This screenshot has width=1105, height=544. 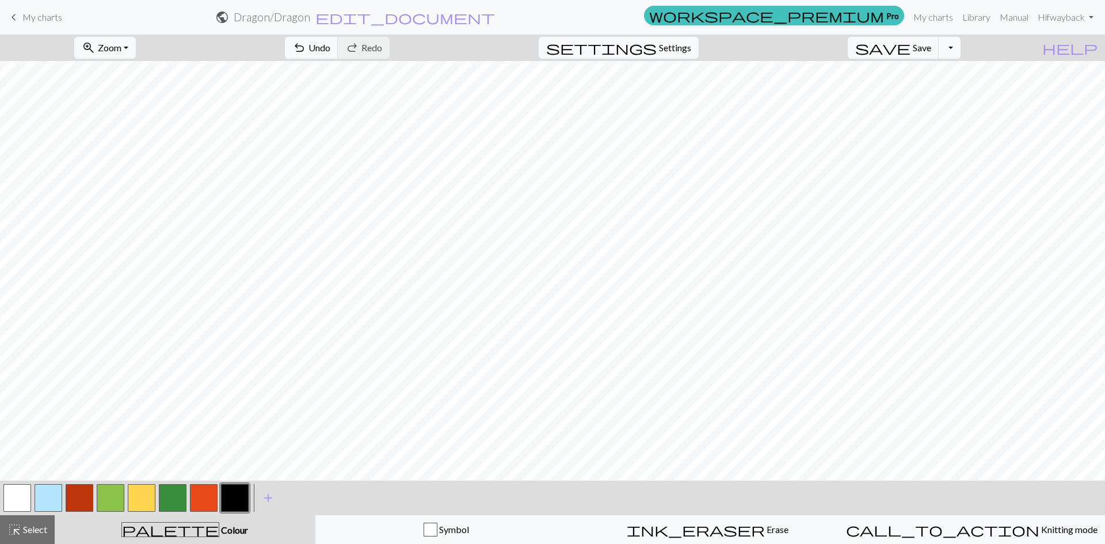 What do you see at coordinates (707, 529) in the screenshot?
I see `button: Erase` at bounding box center [707, 529].